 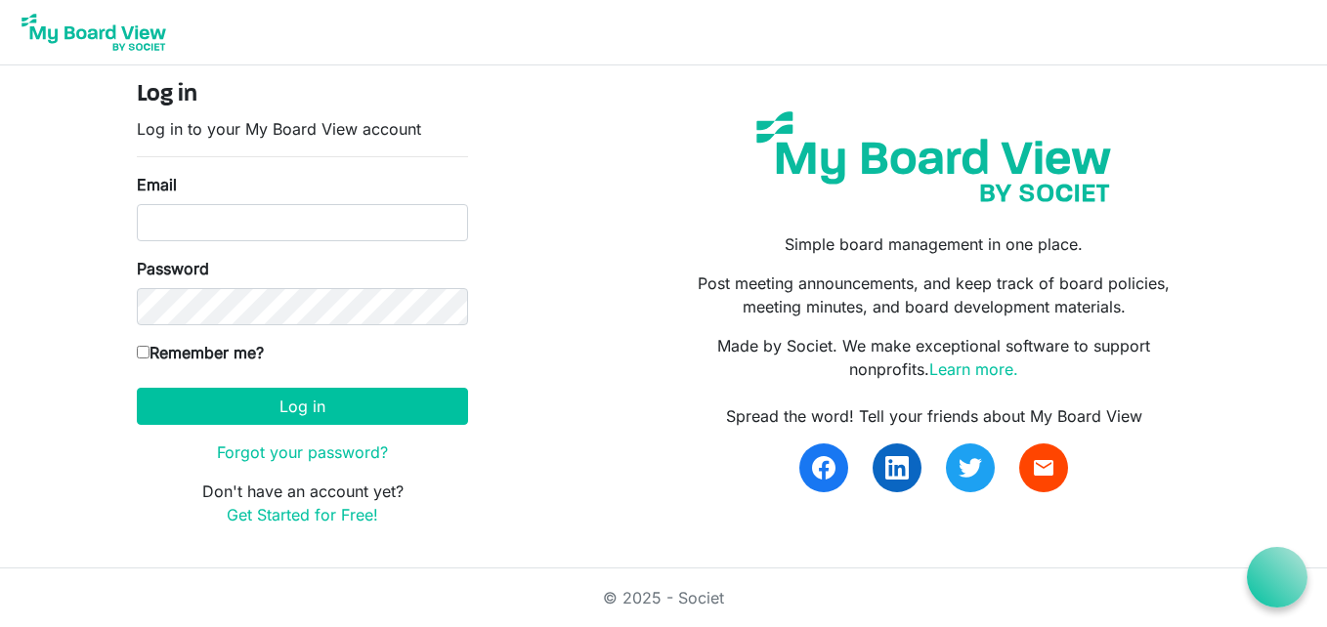 I want to click on a: Get Started for Free!, so click(x=302, y=515).